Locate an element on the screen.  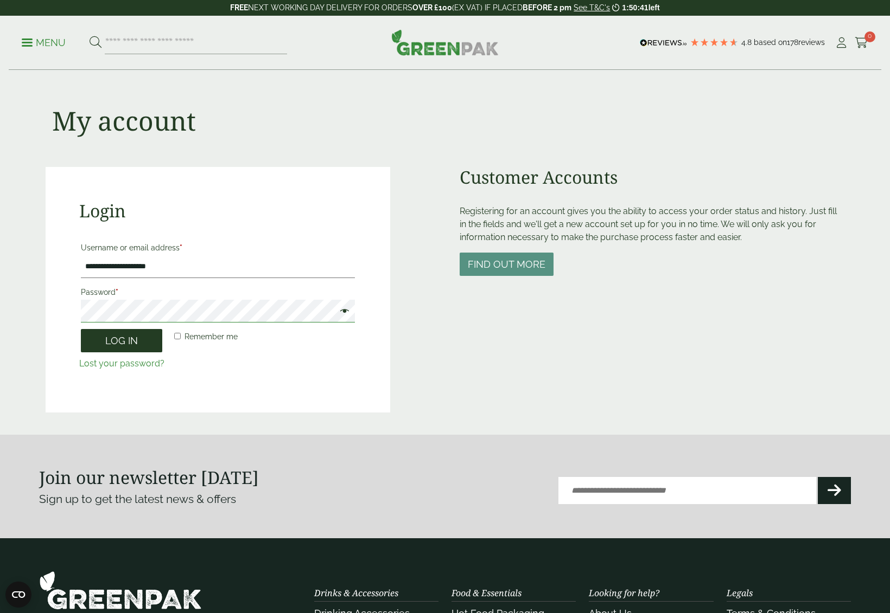
h2: Customer Accounts is located at coordinates (651, 177).